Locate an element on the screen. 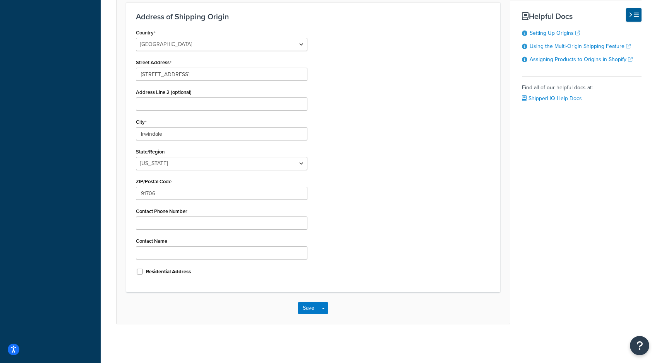  a: Setting Up Origins is located at coordinates (555, 33).